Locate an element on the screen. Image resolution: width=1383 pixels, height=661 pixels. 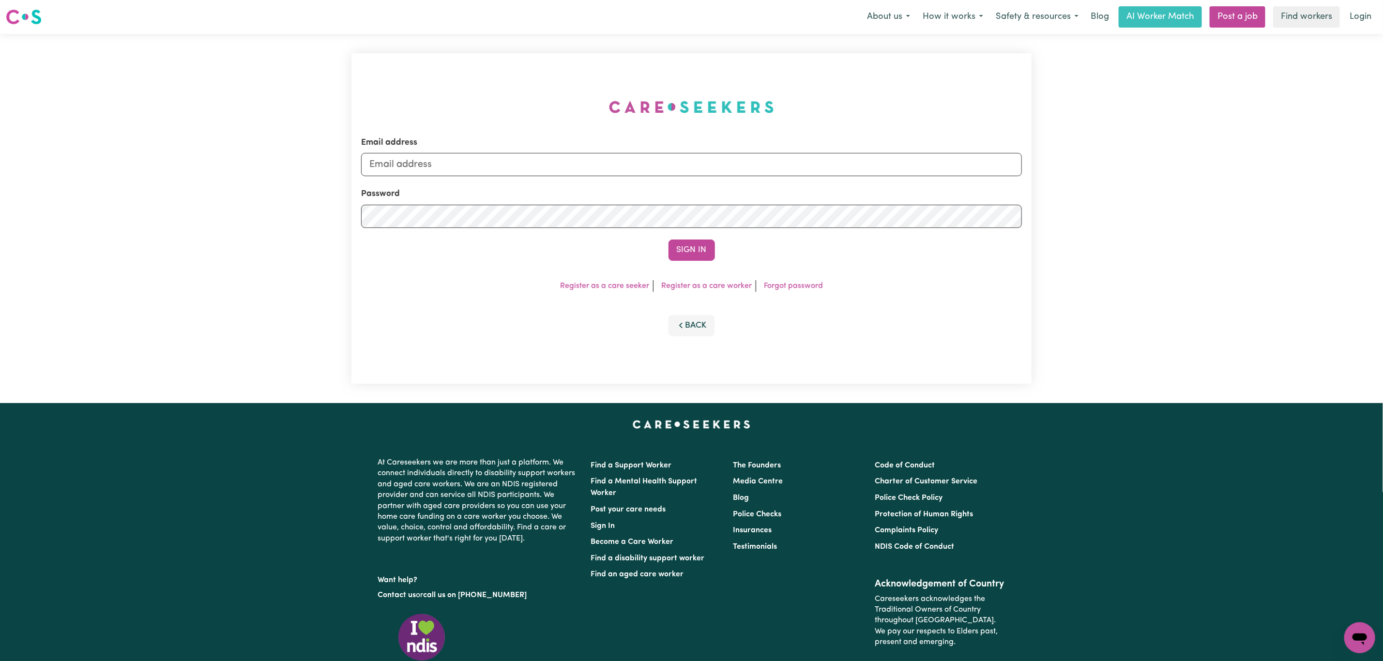
a: Police Check Policy is located at coordinates (909, 498).